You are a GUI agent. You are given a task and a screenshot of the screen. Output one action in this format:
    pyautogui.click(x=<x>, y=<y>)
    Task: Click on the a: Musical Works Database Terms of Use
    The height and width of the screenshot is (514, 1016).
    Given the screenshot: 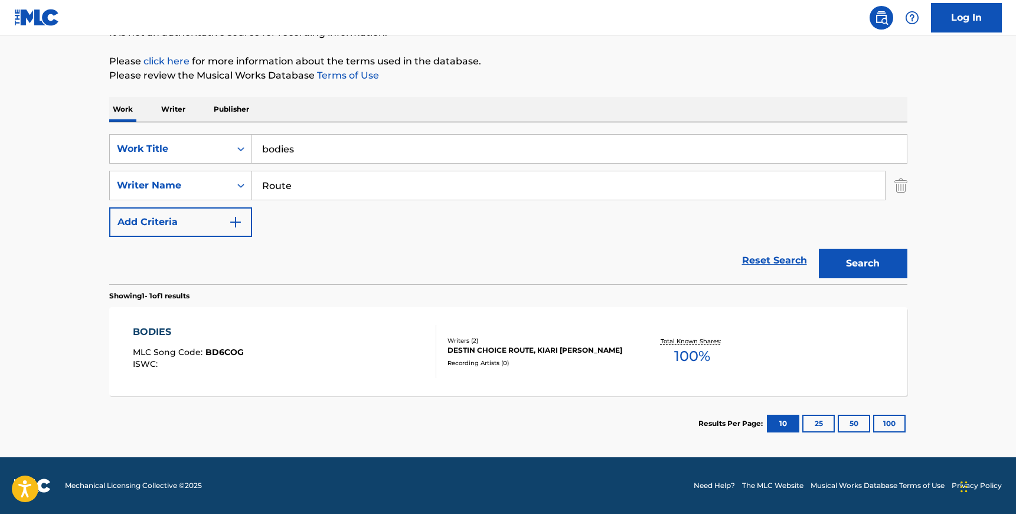 What is the action you would take?
    pyautogui.click(x=878, y=485)
    